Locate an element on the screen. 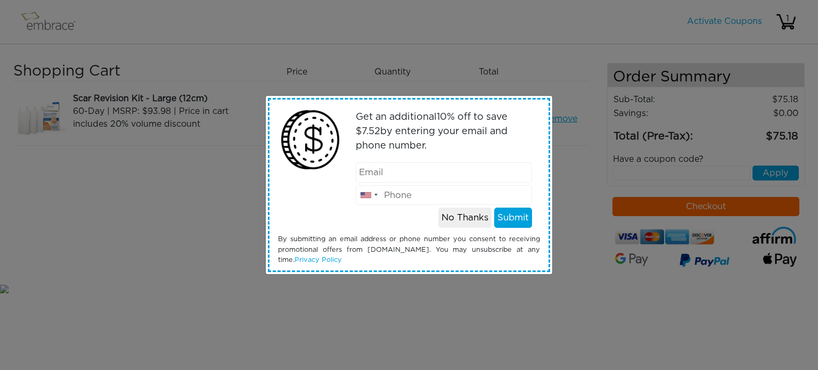  span: 10 is located at coordinates (441, 117).